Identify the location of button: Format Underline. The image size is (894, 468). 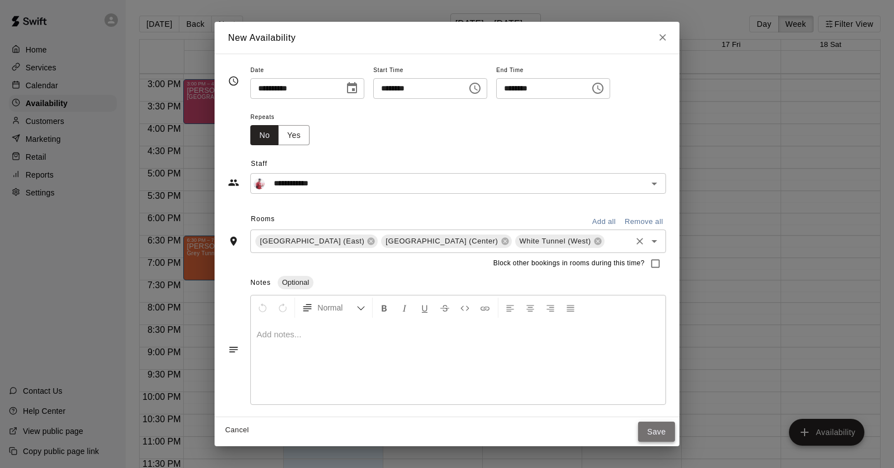
(425, 308).